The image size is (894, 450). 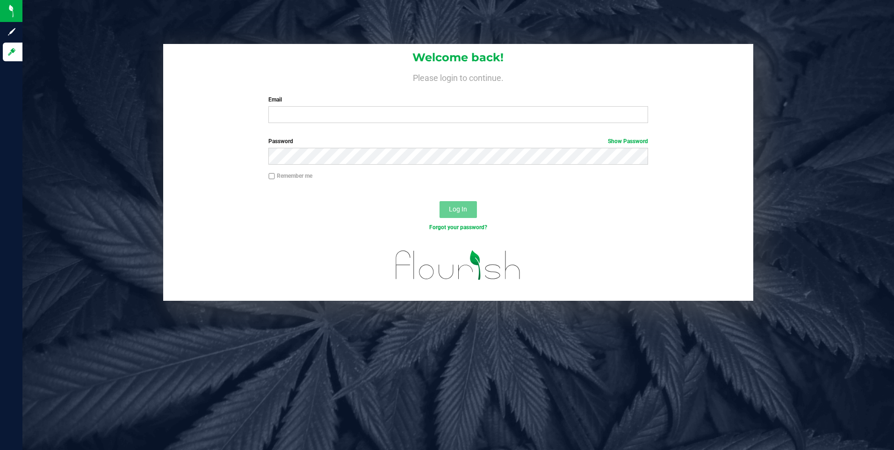 I want to click on span: Password, so click(x=280, y=141).